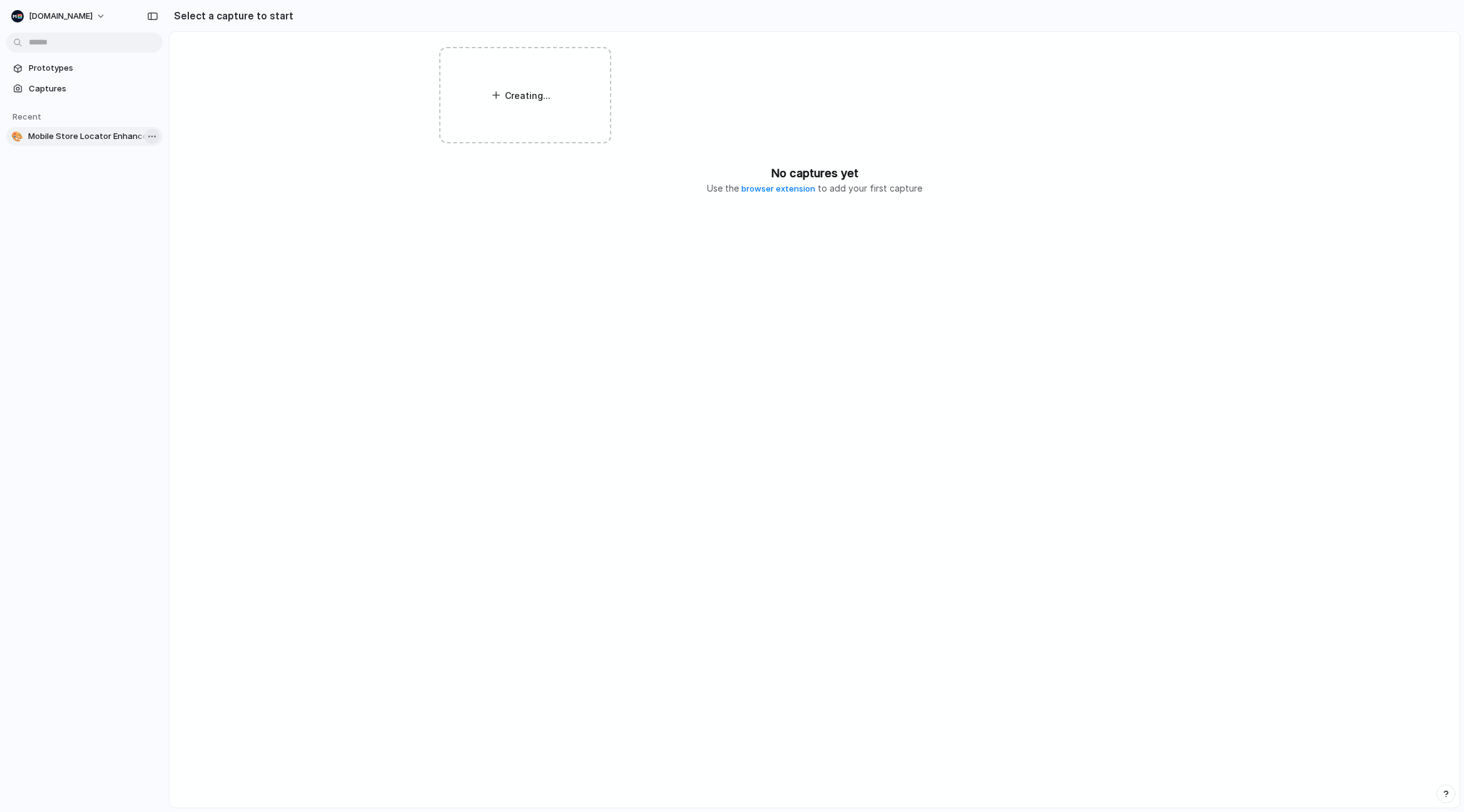  I want to click on span: Mobile Store Locator Enhancement, so click(93, 136).